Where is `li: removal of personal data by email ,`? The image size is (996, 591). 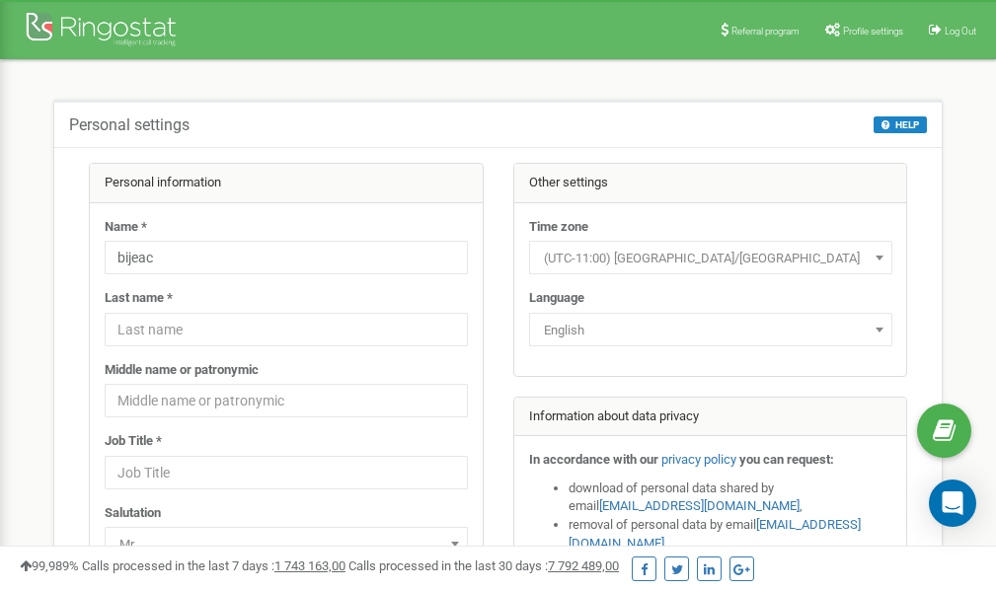 li: removal of personal data by email , is located at coordinates (731, 534).